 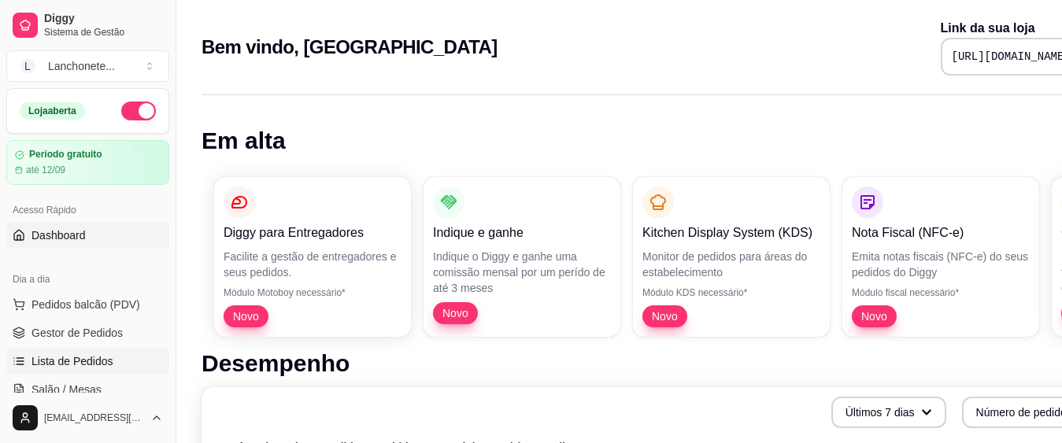 I want to click on p: Monitor de pedidos para áreas do estabelecimento, so click(x=732, y=265).